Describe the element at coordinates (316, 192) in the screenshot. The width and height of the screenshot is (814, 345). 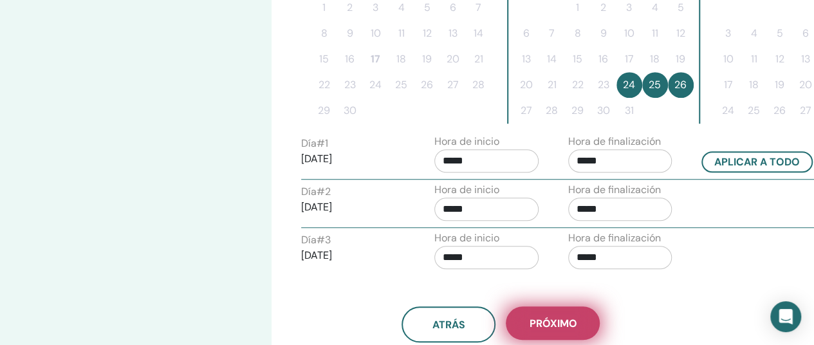
I see `label: Día # 2` at that location.